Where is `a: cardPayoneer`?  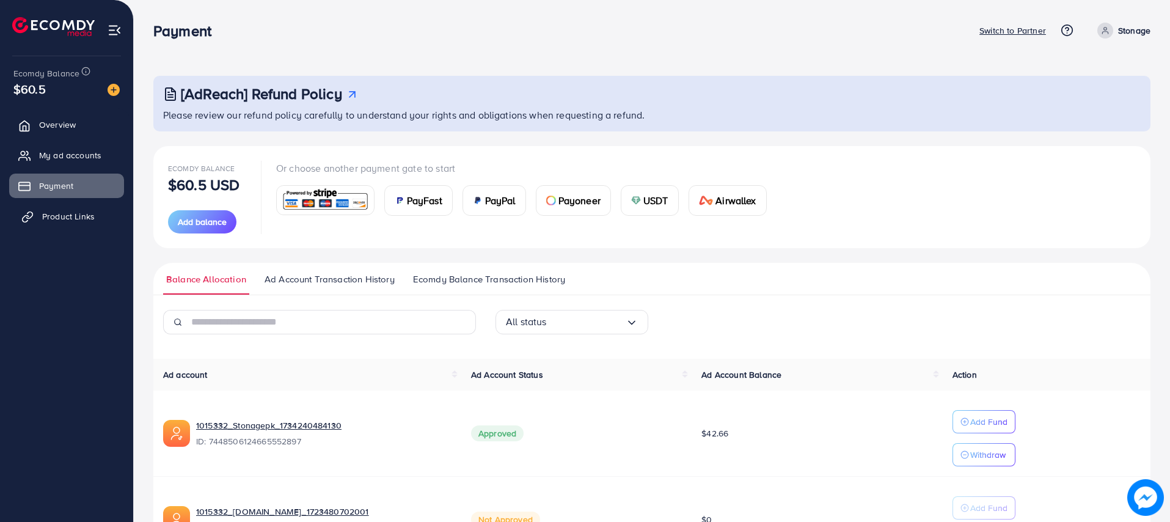
a: cardPayoneer is located at coordinates (573, 200).